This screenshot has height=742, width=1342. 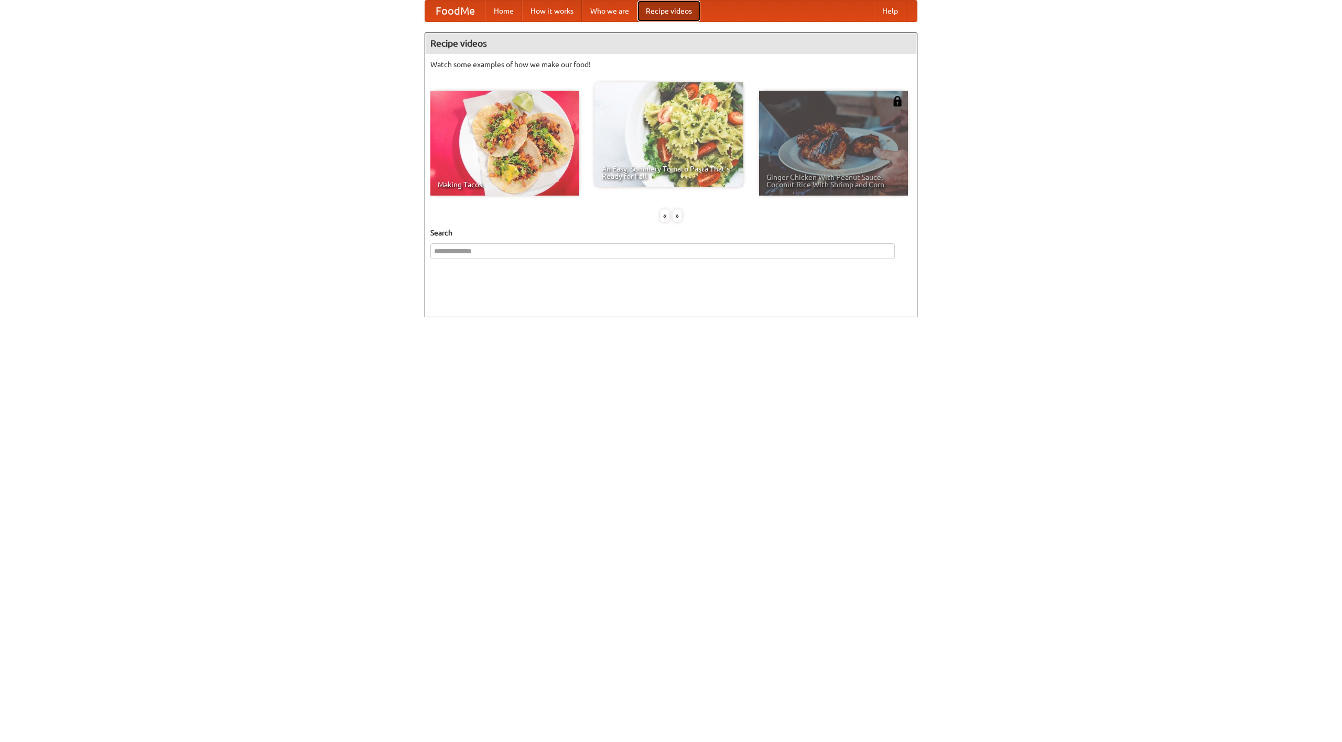 What do you see at coordinates (552, 11) in the screenshot?
I see `a: How it works` at bounding box center [552, 11].